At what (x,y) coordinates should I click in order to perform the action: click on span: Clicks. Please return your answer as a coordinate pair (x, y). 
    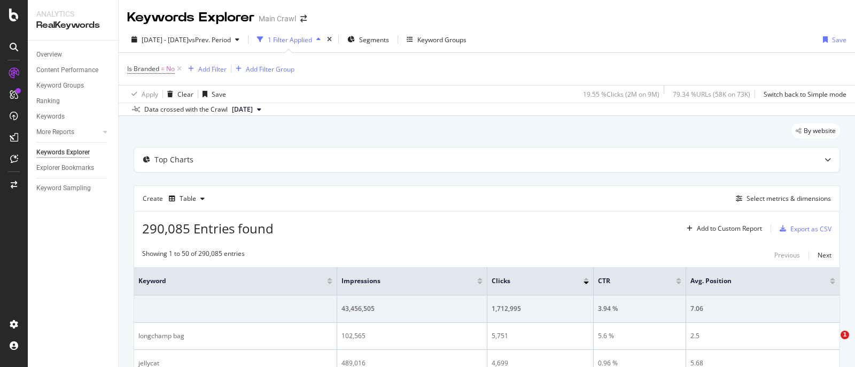
    Looking at the image, I should click on (529, 281).